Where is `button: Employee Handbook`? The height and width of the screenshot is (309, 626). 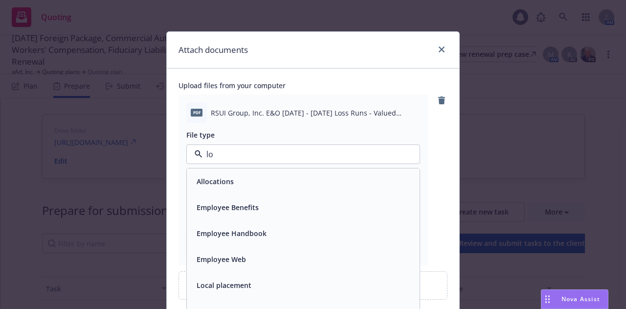
button: Employee Handbook is located at coordinates (231, 233).